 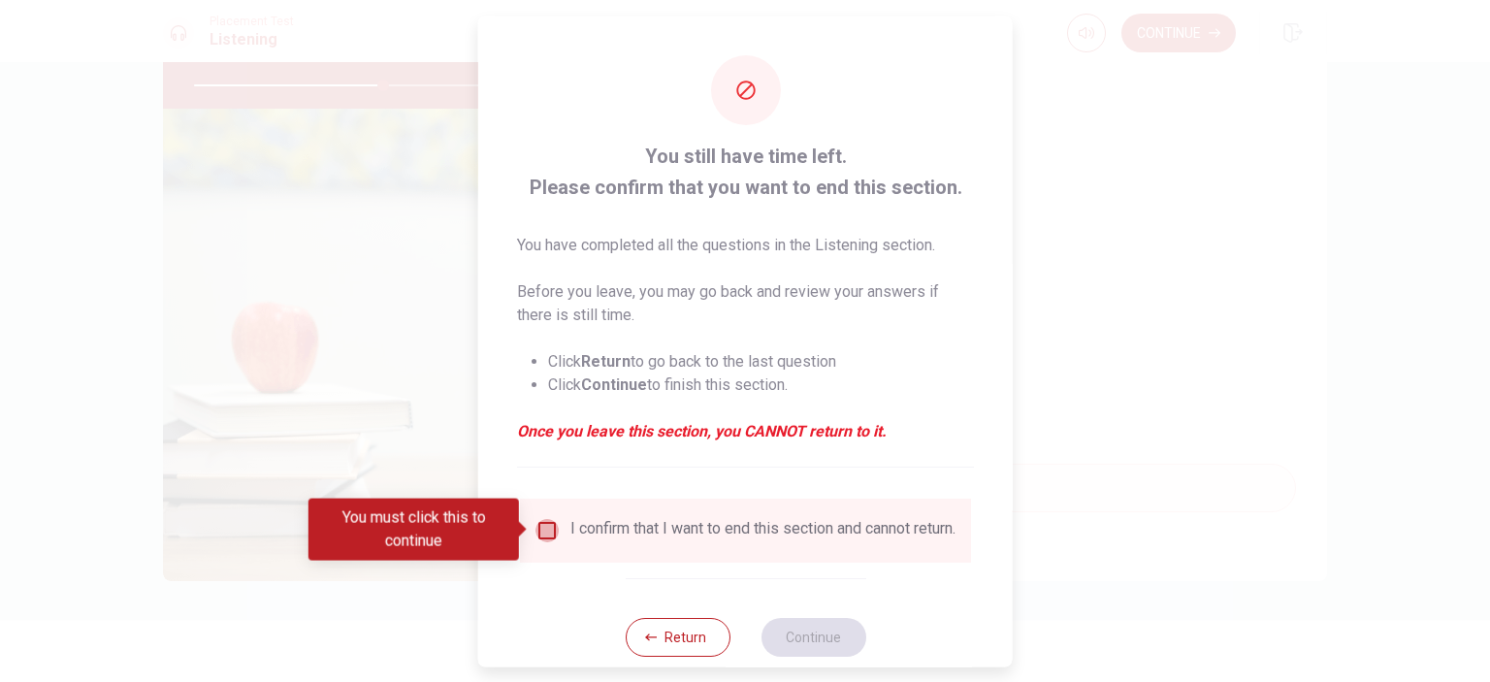 I want to click on li: Click to finish this section., so click(x=761, y=384).